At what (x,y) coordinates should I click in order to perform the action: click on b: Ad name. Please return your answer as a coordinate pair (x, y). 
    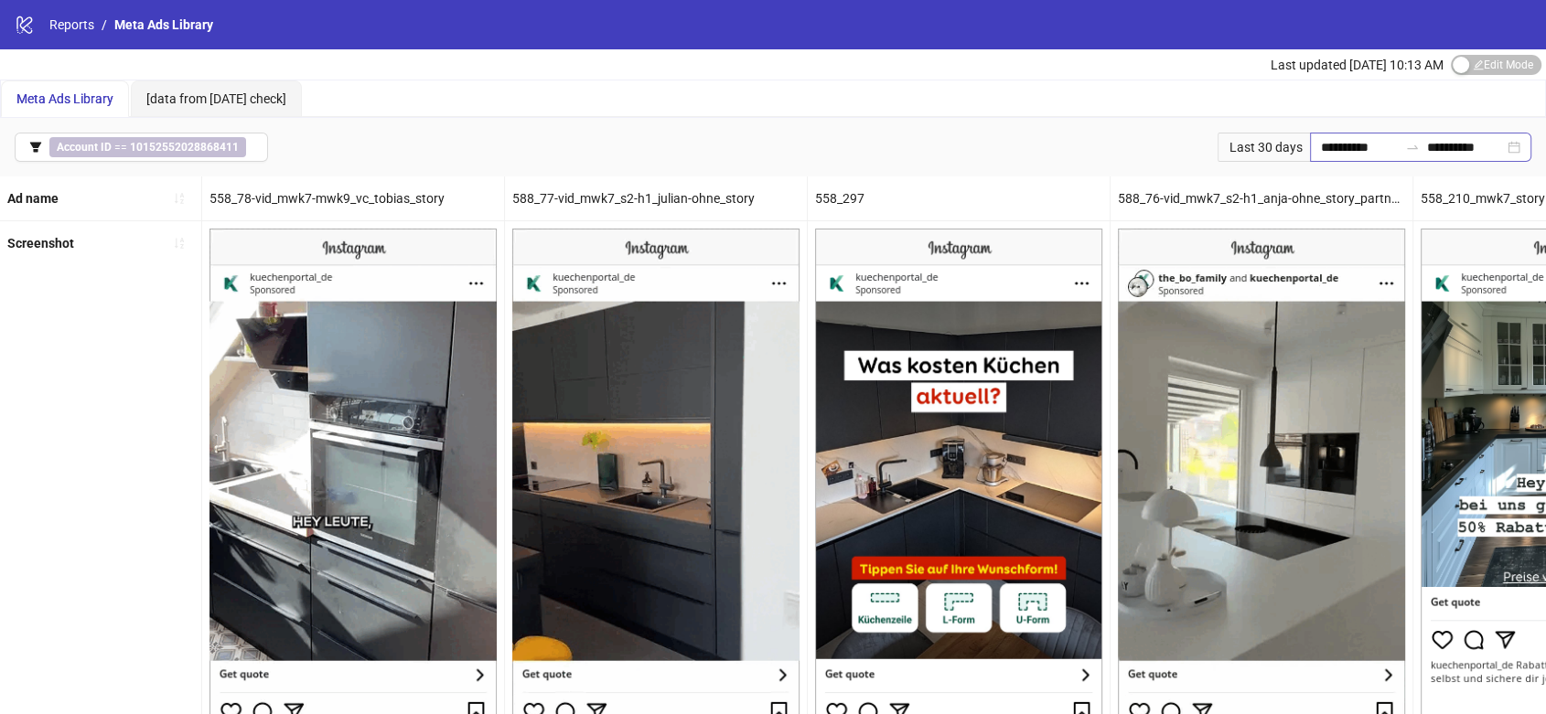
    Looking at the image, I should click on (33, 198).